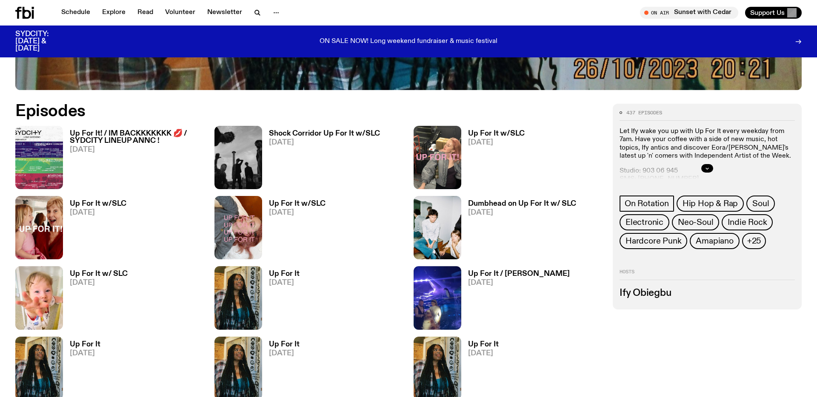 Image resolution: width=817 pixels, height=397 pixels. Describe the element at coordinates (760, 204) in the screenshot. I see `a: Soul` at that location.